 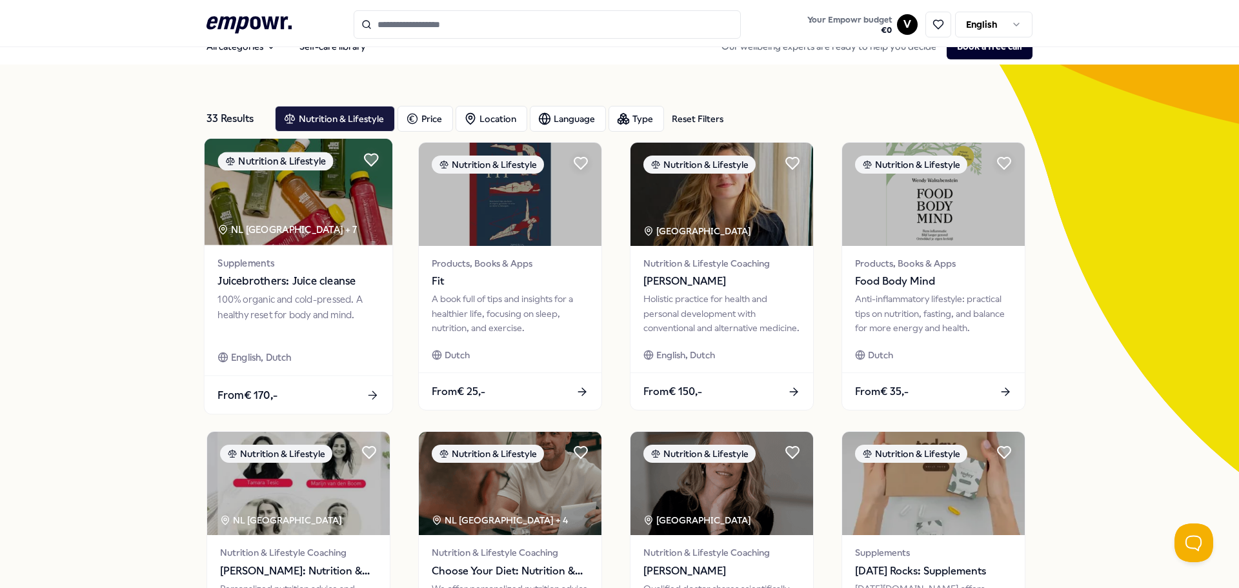 What do you see at coordinates (908, 25) in the screenshot?
I see `button: V` at bounding box center [908, 25].